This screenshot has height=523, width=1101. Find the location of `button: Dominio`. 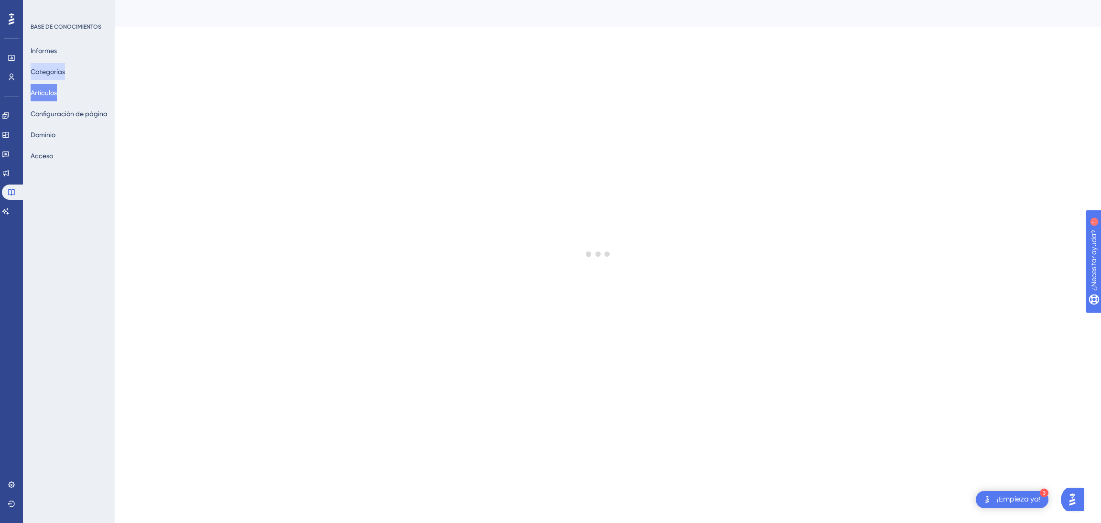

button: Dominio is located at coordinates (43, 135).